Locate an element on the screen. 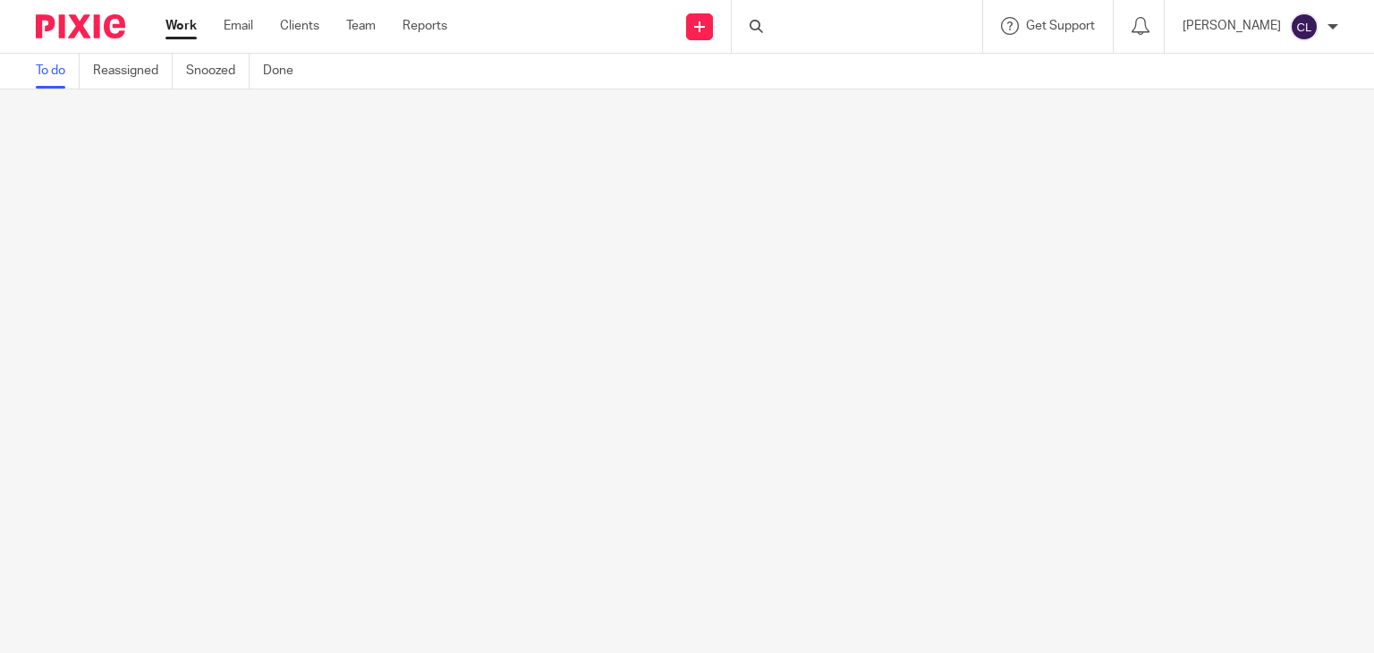 The width and height of the screenshot is (1374, 653). img: Pixie is located at coordinates (80, 26).